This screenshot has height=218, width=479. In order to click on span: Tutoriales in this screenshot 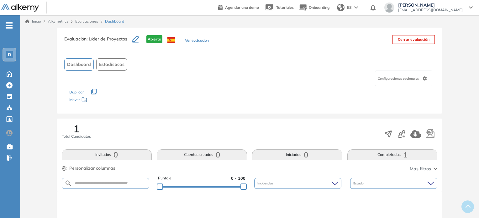, I will do `click(285, 7)`.